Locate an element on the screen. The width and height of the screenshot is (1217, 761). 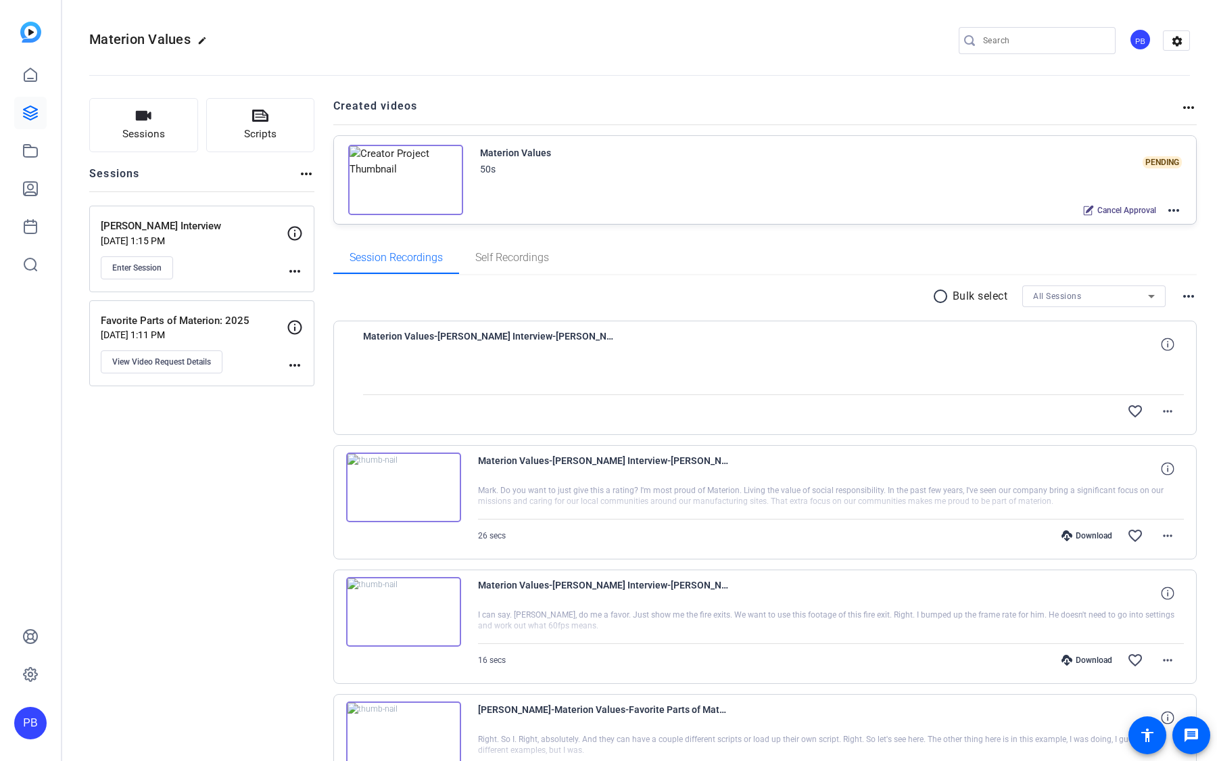
div: PENDING is located at coordinates (1162, 162).